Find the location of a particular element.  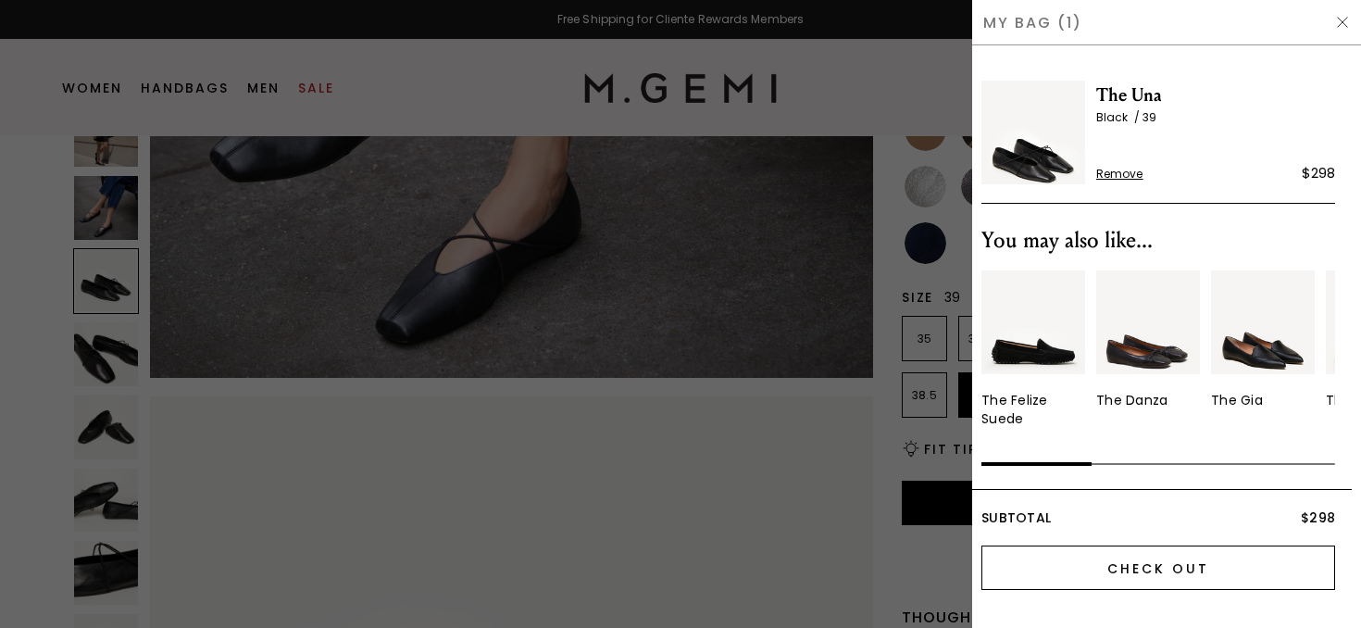

span: Black is located at coordinates (1119, 117).